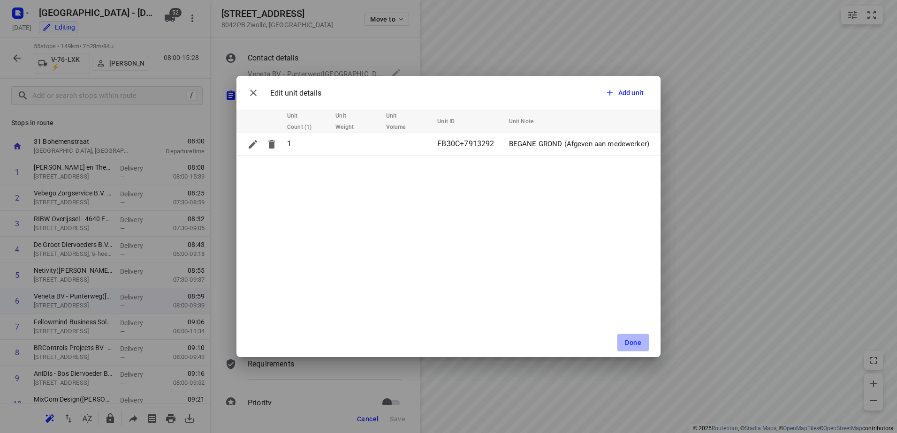 The width and height of the screenshot is (897, 433). Describe the element at coordinates (406, 121) in the screenshot. I see `span: Unit Volume` at that location.